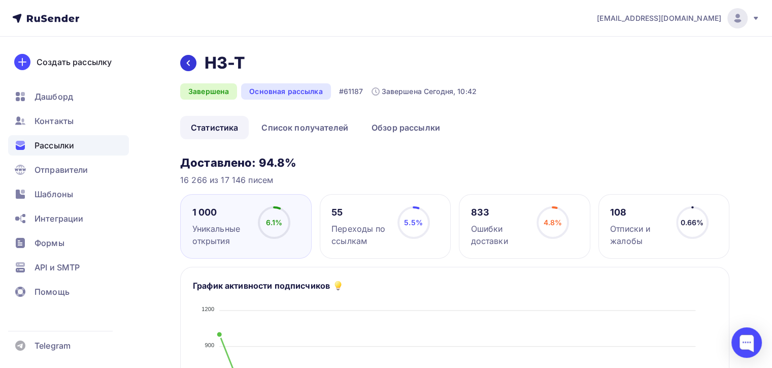 The height and width of the screenshot is (368, 772). Describe the element at coordinates (69, 96) in the screenshot. I see `a: Дашборд` at that location.